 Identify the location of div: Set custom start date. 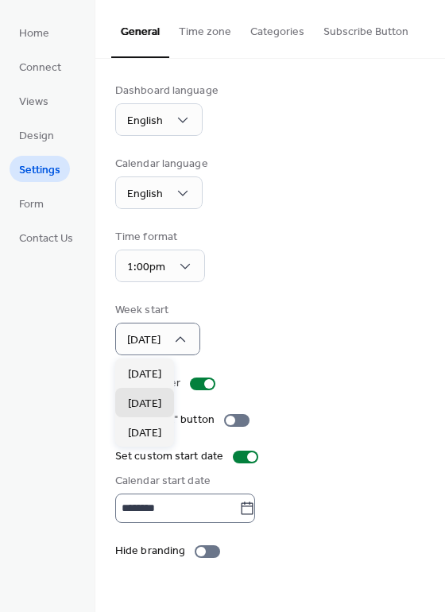
(169, 456).